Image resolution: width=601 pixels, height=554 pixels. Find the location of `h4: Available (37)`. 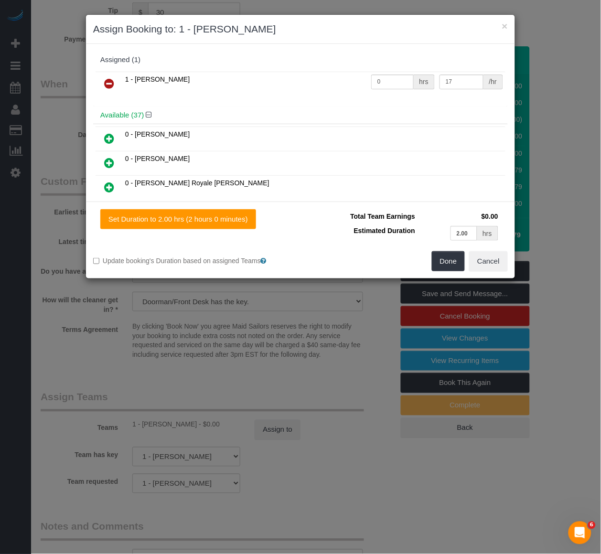

h4: Available (37) is located at coordinates (300, 115).